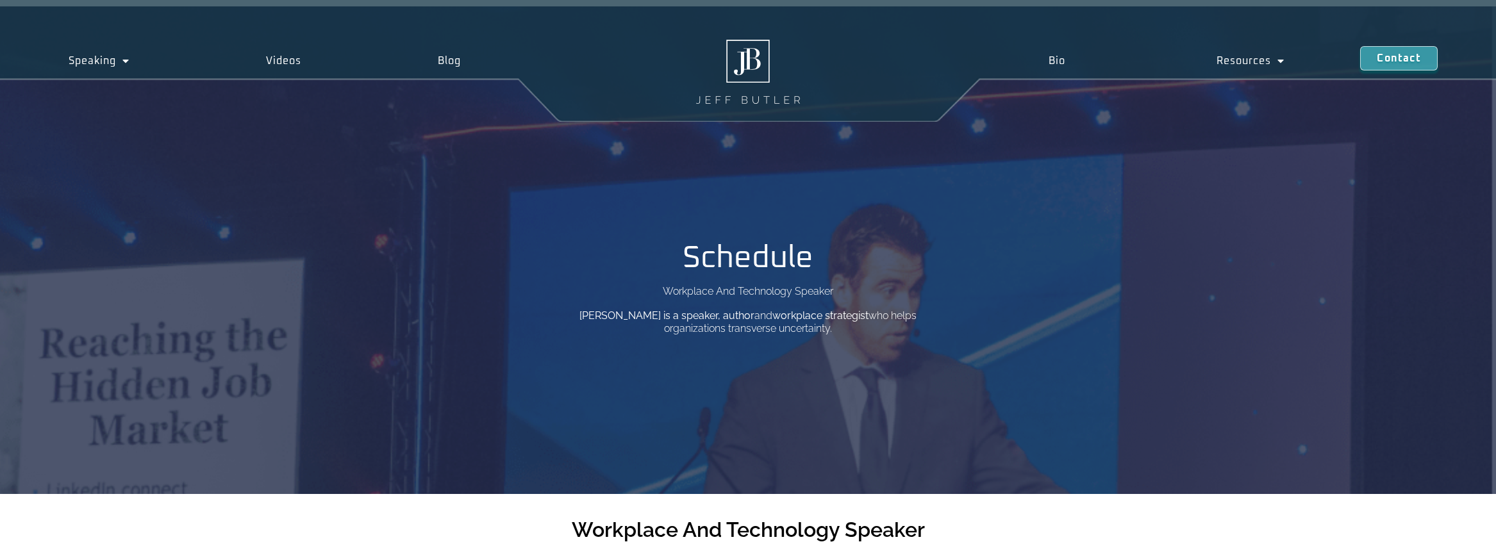 Image resolution: width=1496 pixels, height=542 pixels. What do you see at coordinates (283, 61) in the screenshot?
I see `a: Videos` at bounding box center [283, 61].